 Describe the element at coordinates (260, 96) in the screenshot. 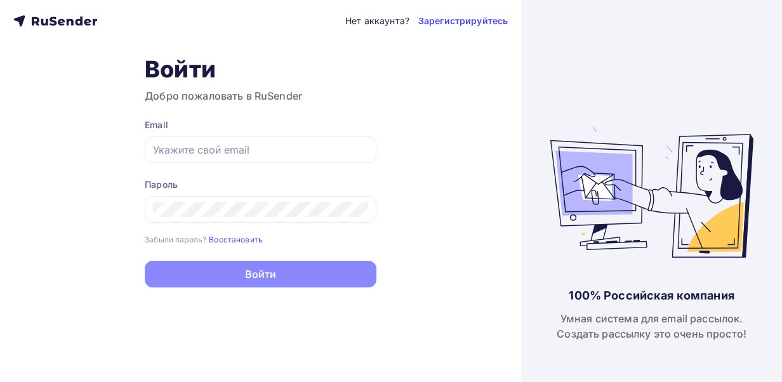

I see `h3: Добро пожаловать в RuSender` at that location.